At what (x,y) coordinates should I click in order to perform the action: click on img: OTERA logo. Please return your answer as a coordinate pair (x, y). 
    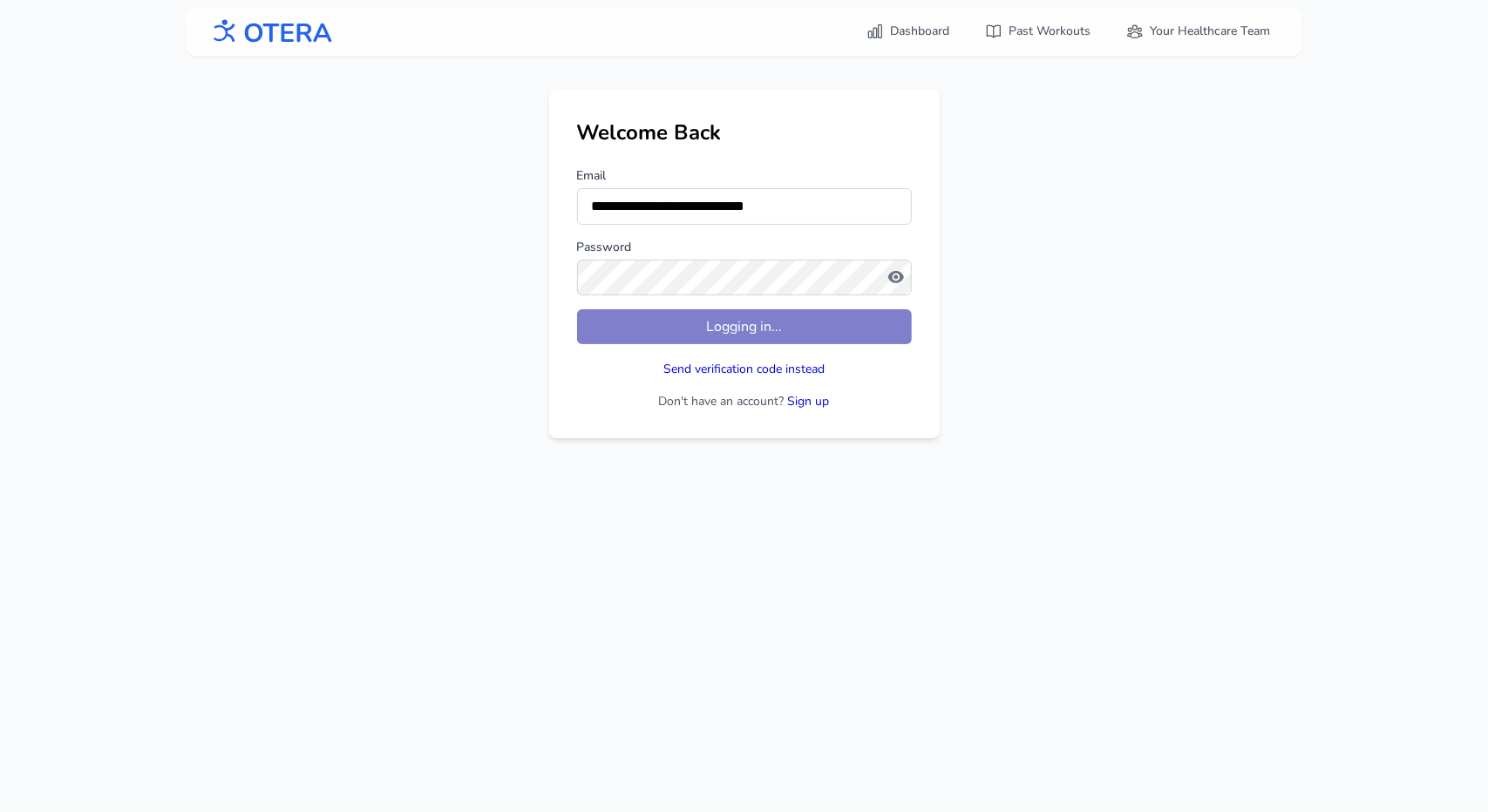
    Looking at the image, I should click on (270, 31).